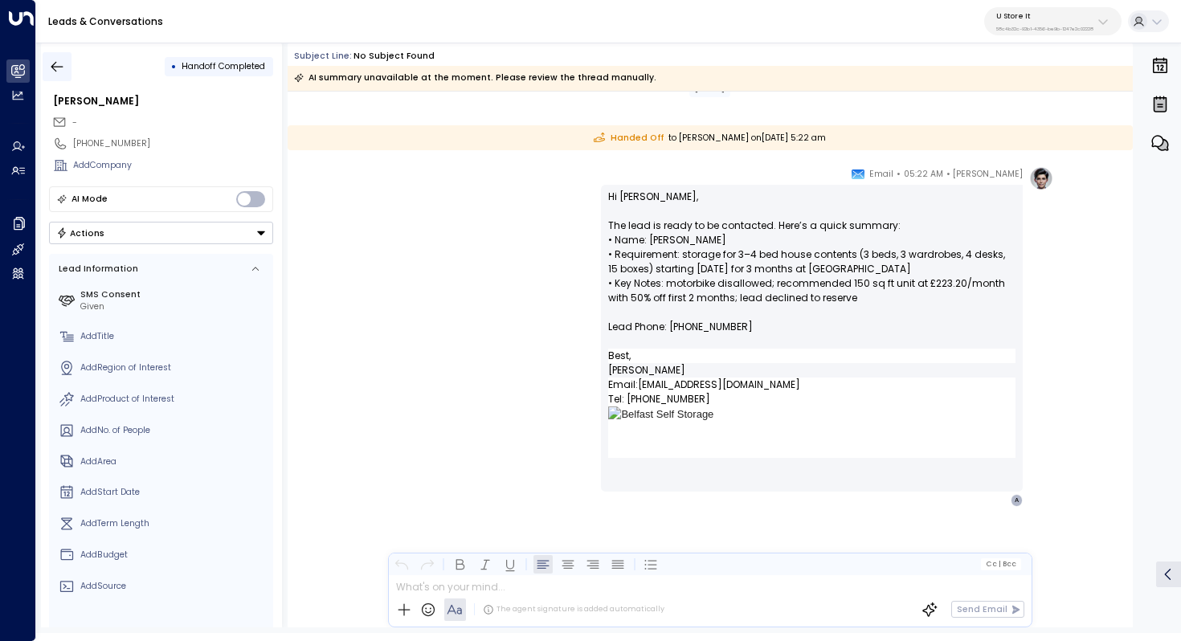  Describe the element at coordinates (1045, 29) in the screenshot. I see `p: 58c4b32c-92b1-4356-be9b-1247e2c02228` at that location.